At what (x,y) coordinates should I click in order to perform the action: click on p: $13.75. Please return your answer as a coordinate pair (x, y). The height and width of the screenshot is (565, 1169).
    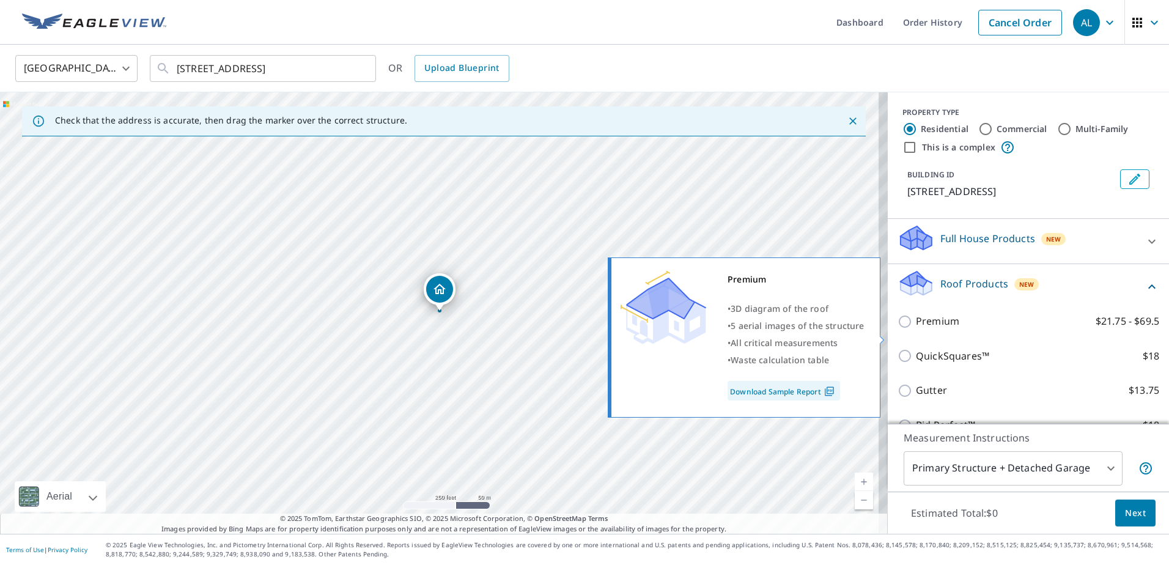
    Looking at the image, I should click on (1144, 390).